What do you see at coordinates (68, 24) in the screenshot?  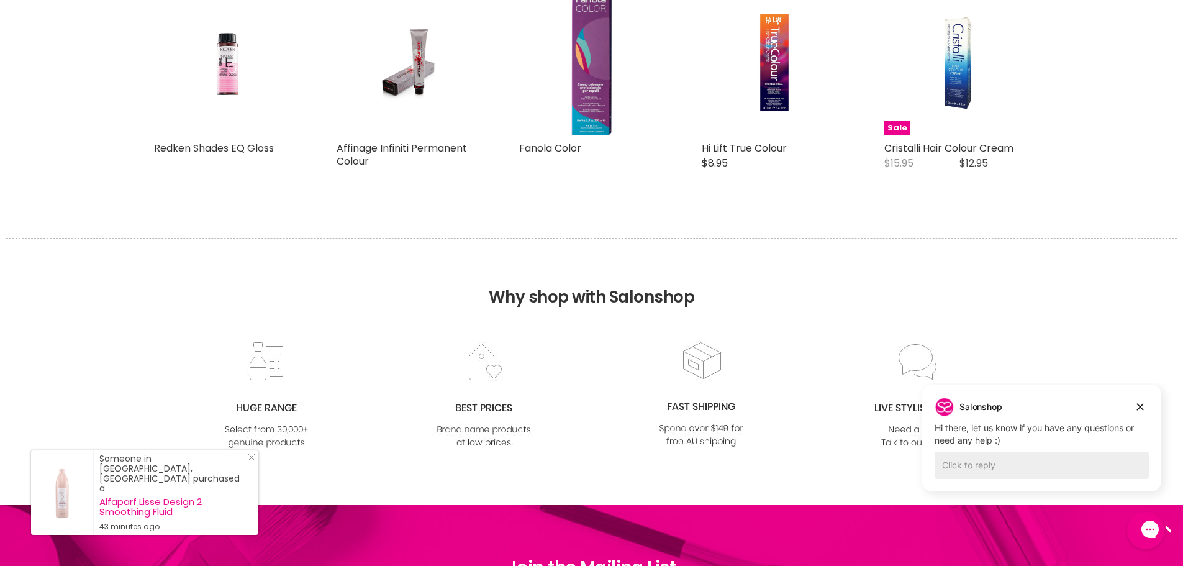 I see `h3: Salonshop` at bounding box center [68, 24].